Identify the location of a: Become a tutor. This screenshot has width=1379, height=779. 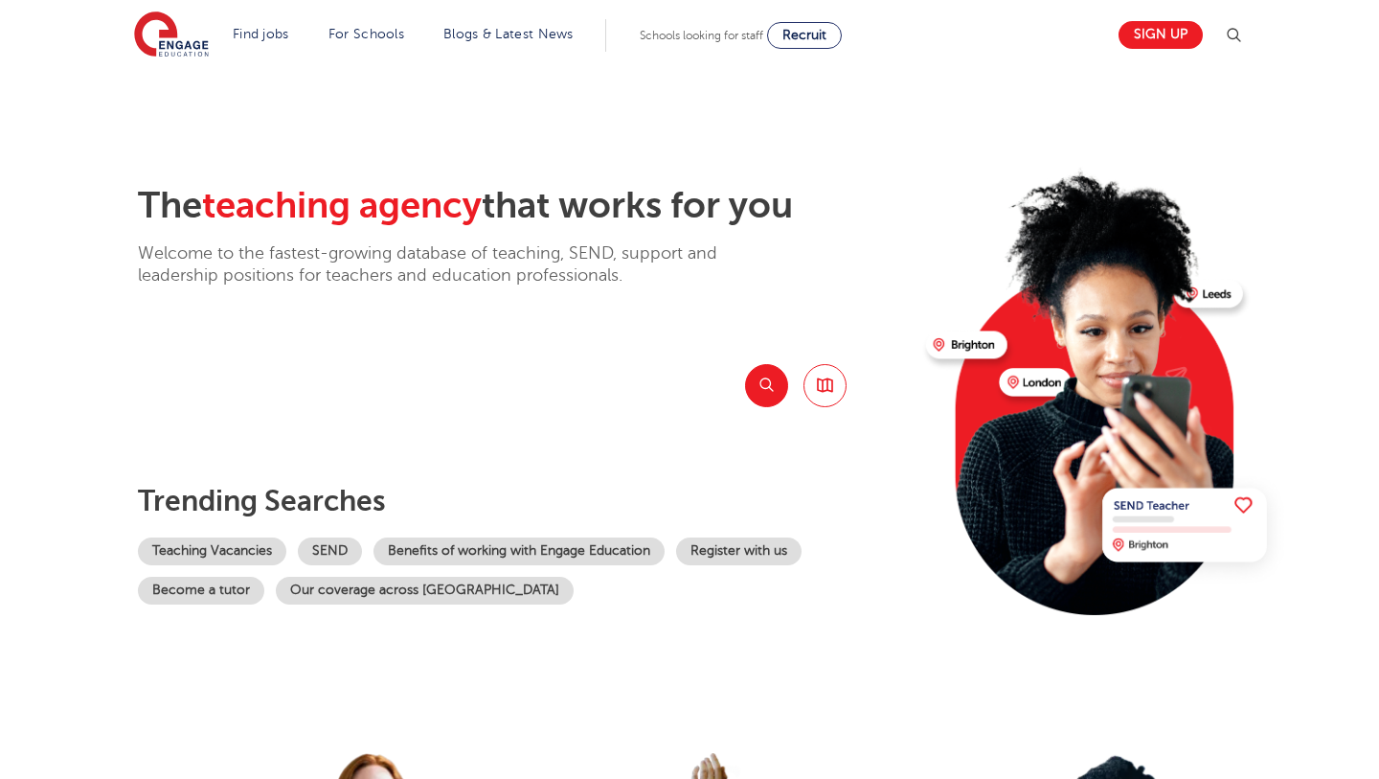
(201, 590).